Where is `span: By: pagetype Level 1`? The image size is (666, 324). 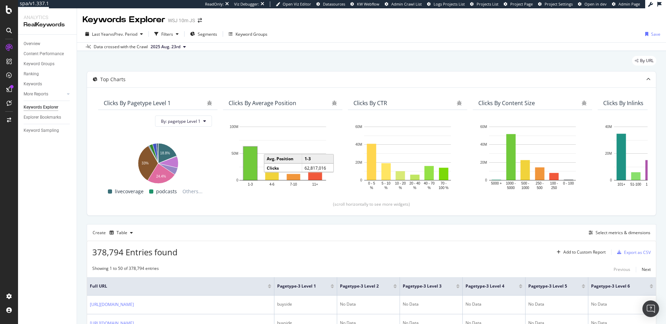
span: By: pagetype Level 1 is located at coordinates (181, 121).